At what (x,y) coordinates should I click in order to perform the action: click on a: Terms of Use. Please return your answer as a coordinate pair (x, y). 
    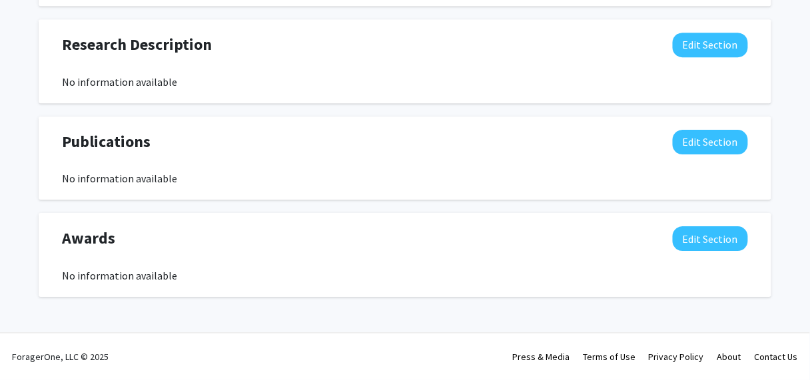
    Looking at the image, I should click on (609, 357).